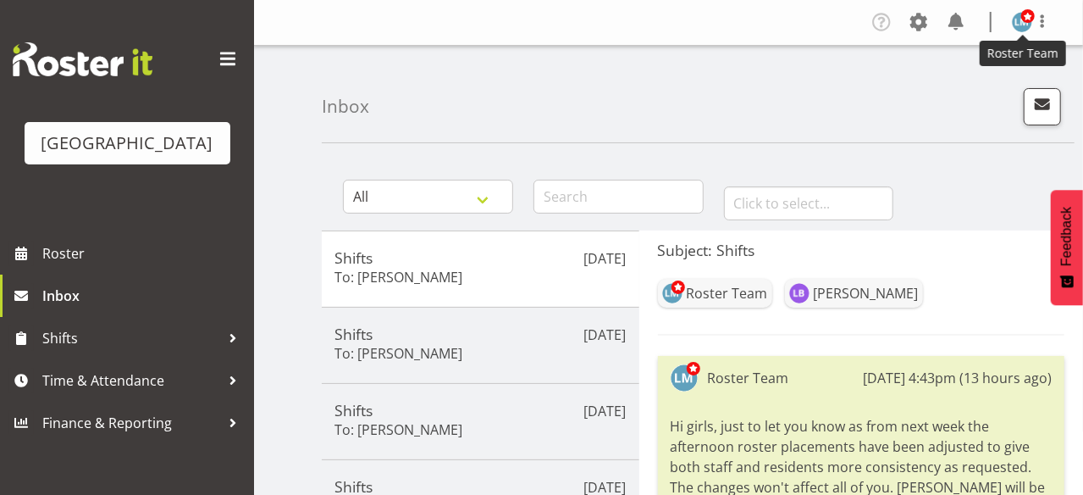 The image size is (1083, 495). Describe the element at coordinates (799, 293) in the screenshot. I see `img: liz-brewer659.jpg` at that location.